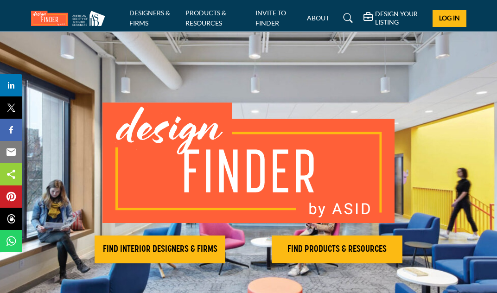 The width and height of the screenshot is (497, 293). I want to click on span: Log In, so click(449, 18).